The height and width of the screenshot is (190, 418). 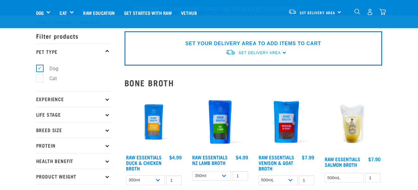 I want to click on p: Filter products, so click(x=73, y=36).